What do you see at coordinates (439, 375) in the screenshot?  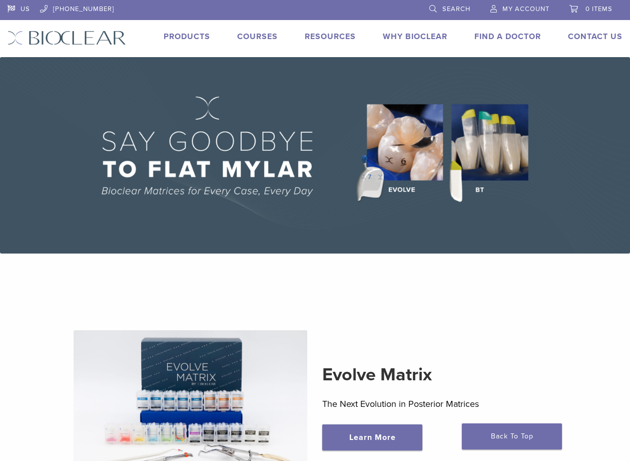 I see `h2: Evolve Matrix` at bounding box center [439, 375].